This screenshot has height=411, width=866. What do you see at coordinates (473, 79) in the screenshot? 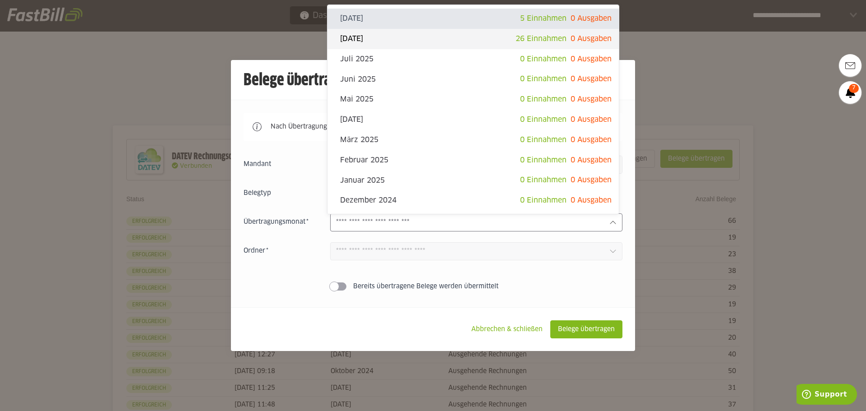
I see `sl-option: Juni 2025` at bounding box center [473, 79].